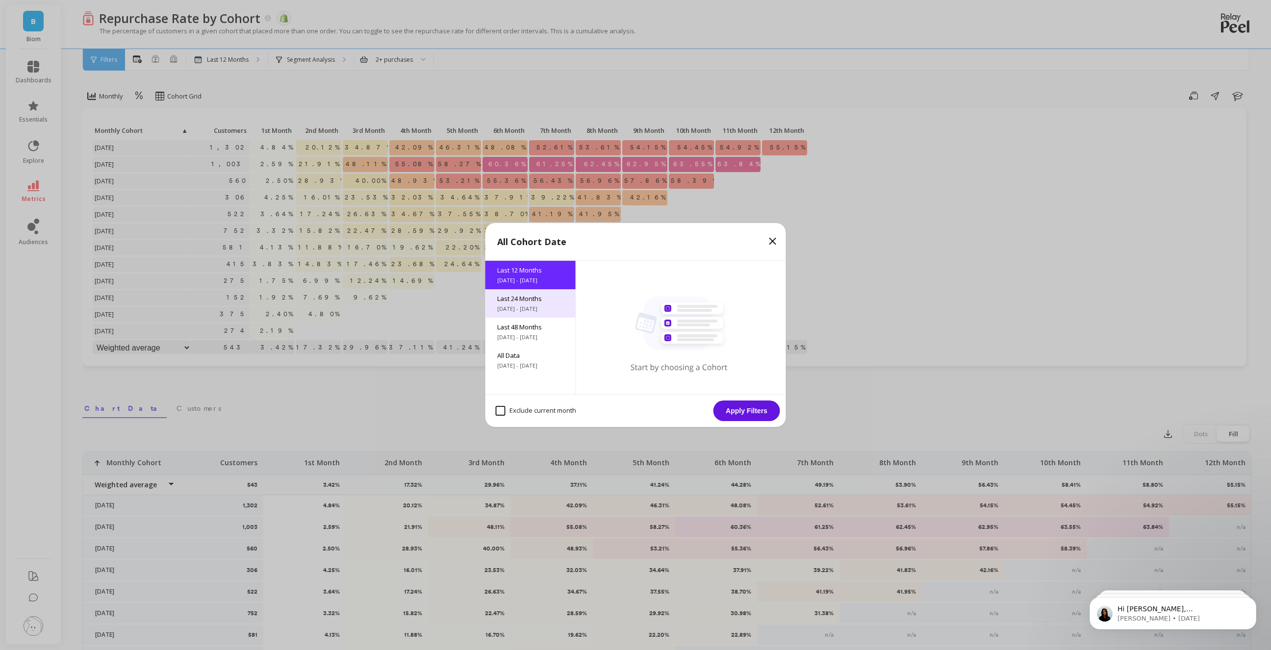 Image resolution: width=1271 pixels, height=650 pixels. Describe the element at coordinates (531, 299) in the screenshot. I see `span: Last 24 Months` at that location.